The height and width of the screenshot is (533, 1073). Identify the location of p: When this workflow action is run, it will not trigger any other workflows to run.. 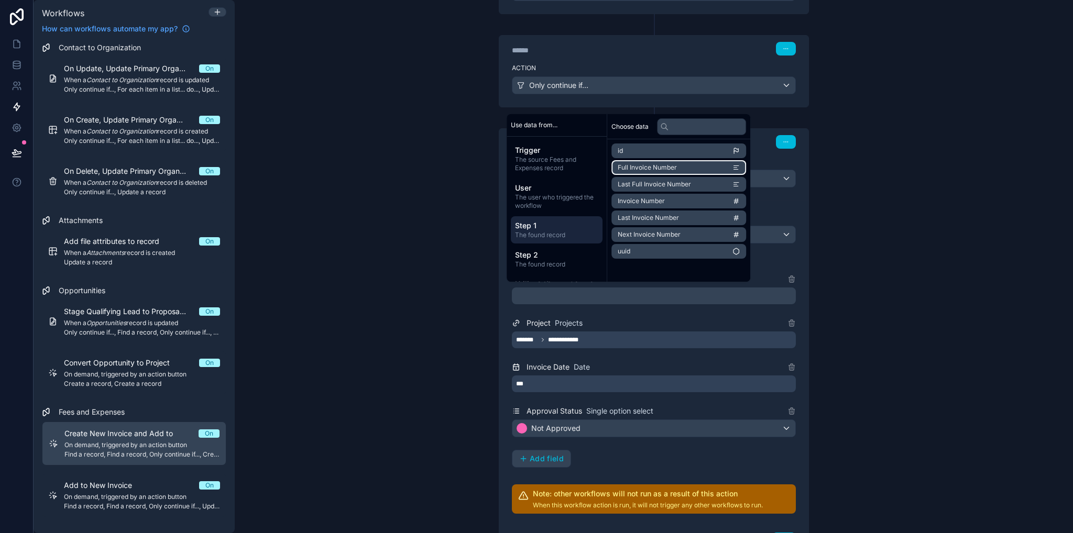
(648, 506).